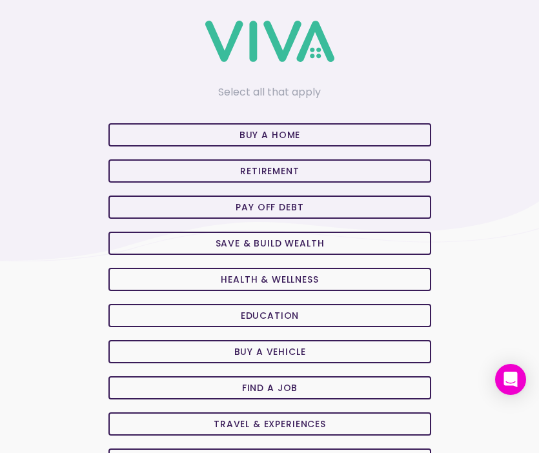 This screenshot has height=453, width=539. What do you see at coordinates (270, 388) in the screenshot?
I see `ion-button: Find a Job` at bounding box center [270, 388].